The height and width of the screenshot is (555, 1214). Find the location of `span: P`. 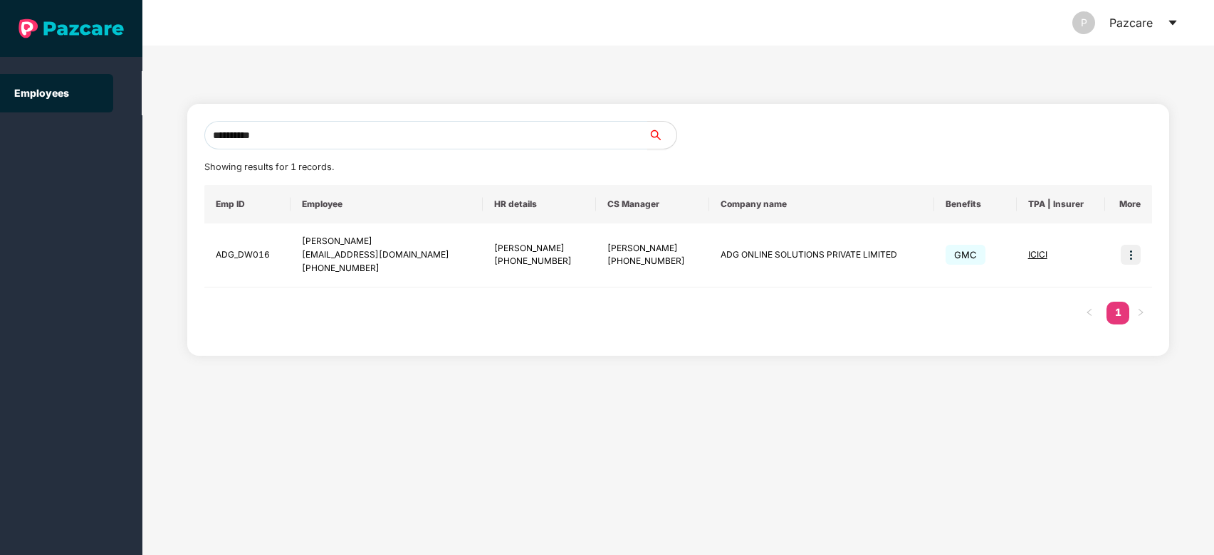

span: P is located at coordinates (1083, 23).